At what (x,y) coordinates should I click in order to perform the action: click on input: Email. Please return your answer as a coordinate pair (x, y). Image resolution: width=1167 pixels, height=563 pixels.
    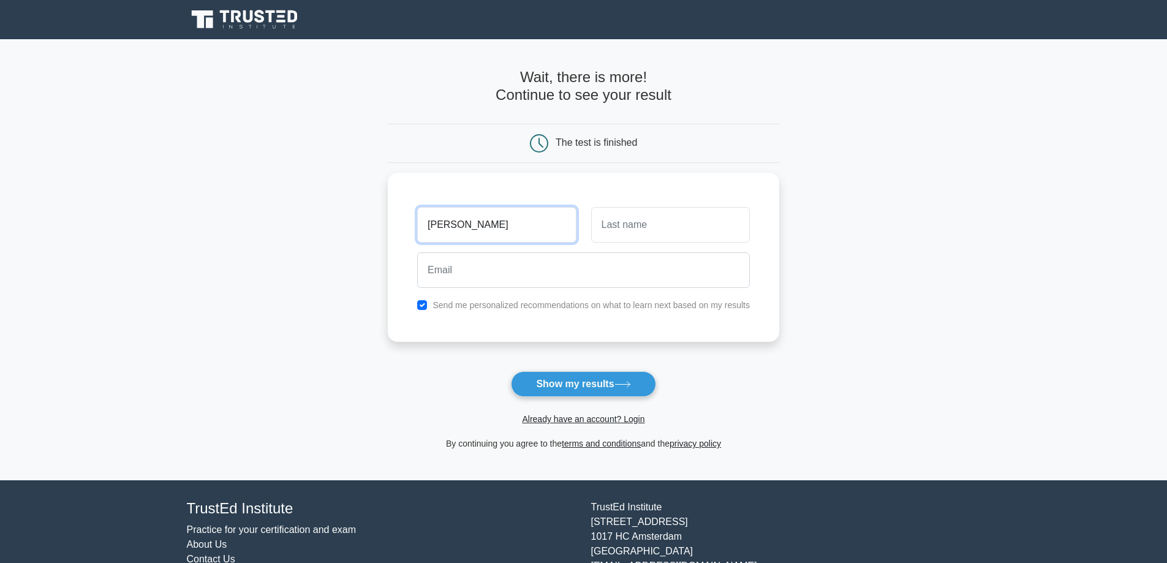
    Looking at the image, I should click on (583, 270).